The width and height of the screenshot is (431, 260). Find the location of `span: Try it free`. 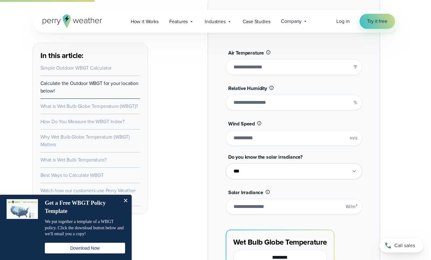

span: Try it free is located at coordinates (377, 21).